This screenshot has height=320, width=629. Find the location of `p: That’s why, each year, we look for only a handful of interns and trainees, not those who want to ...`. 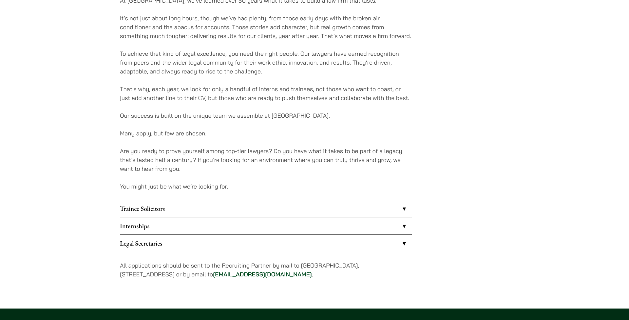

p: That’s why, each year, we look for only a handful of interns and trainees, not those who want to ... is located at coordinates (266, 93).